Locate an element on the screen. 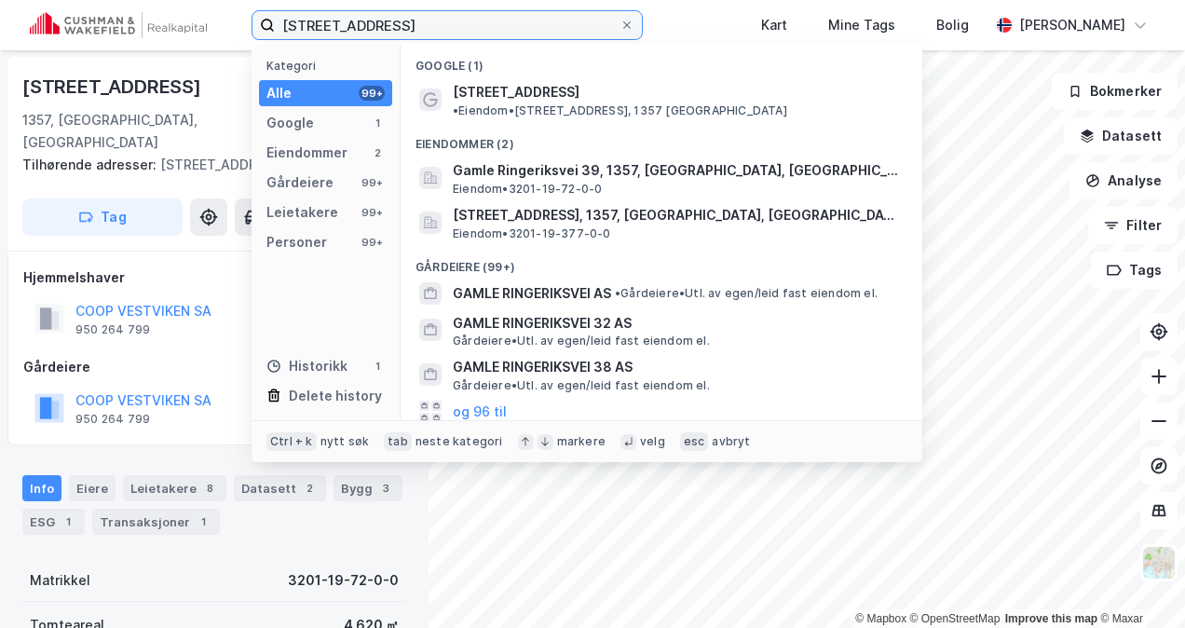 The height and width of the screenshot is (628, 1185). span: Eiendom • 3201-19-377-0-0 is located at coordinates (532, 234).